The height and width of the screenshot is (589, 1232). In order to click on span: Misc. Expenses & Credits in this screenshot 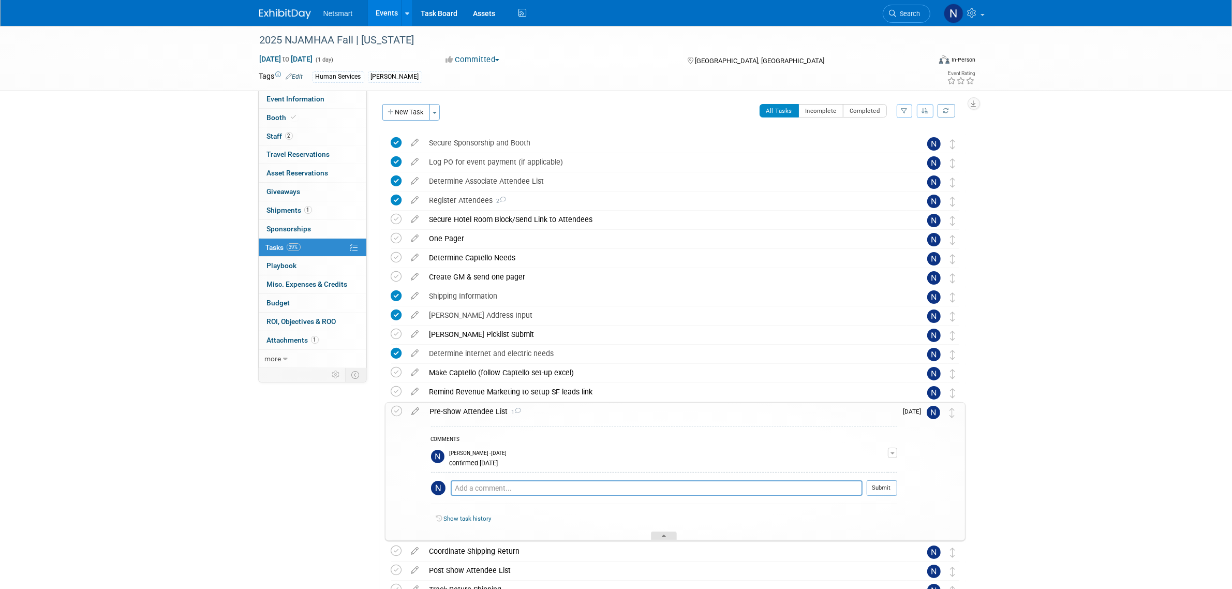, I will do `click(307, 284)`.